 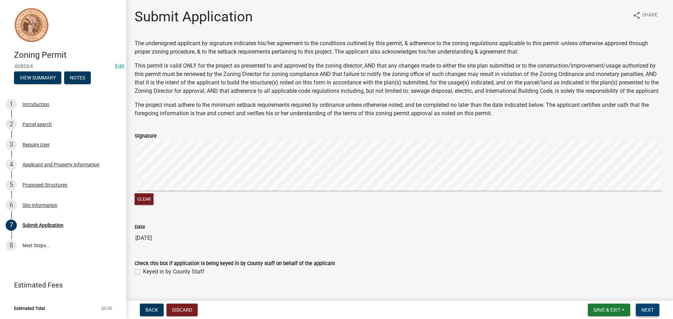 What do you see at coordinates (38, 78) in the screenshot?
I see `button: View Summary` at bounding box center [38, 78].